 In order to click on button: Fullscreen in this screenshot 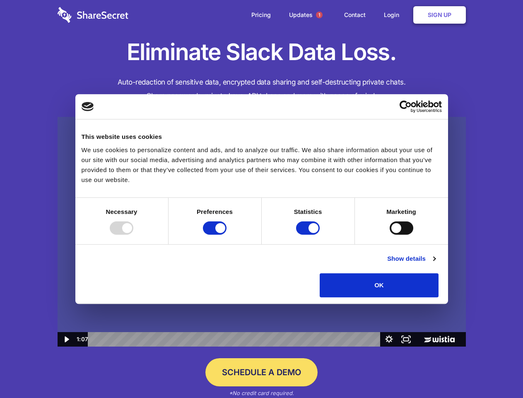, I will do `click(406, 339)`.